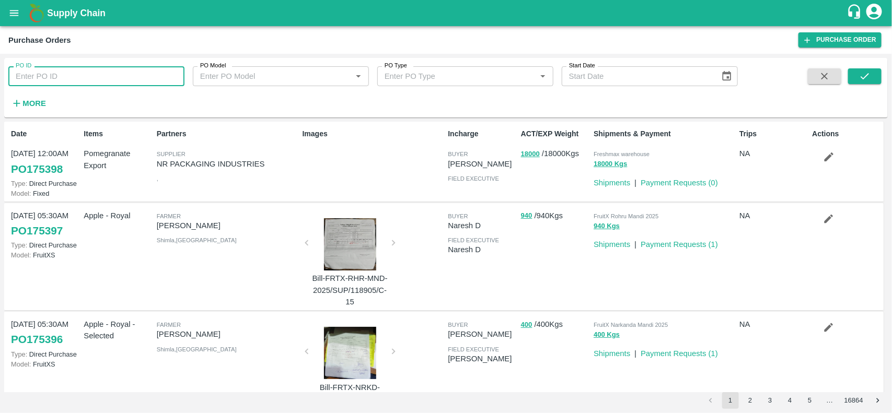  Describe the element at coordinates (272, 76) in the screenshot. I see `input: Enter PO Model` at that location.